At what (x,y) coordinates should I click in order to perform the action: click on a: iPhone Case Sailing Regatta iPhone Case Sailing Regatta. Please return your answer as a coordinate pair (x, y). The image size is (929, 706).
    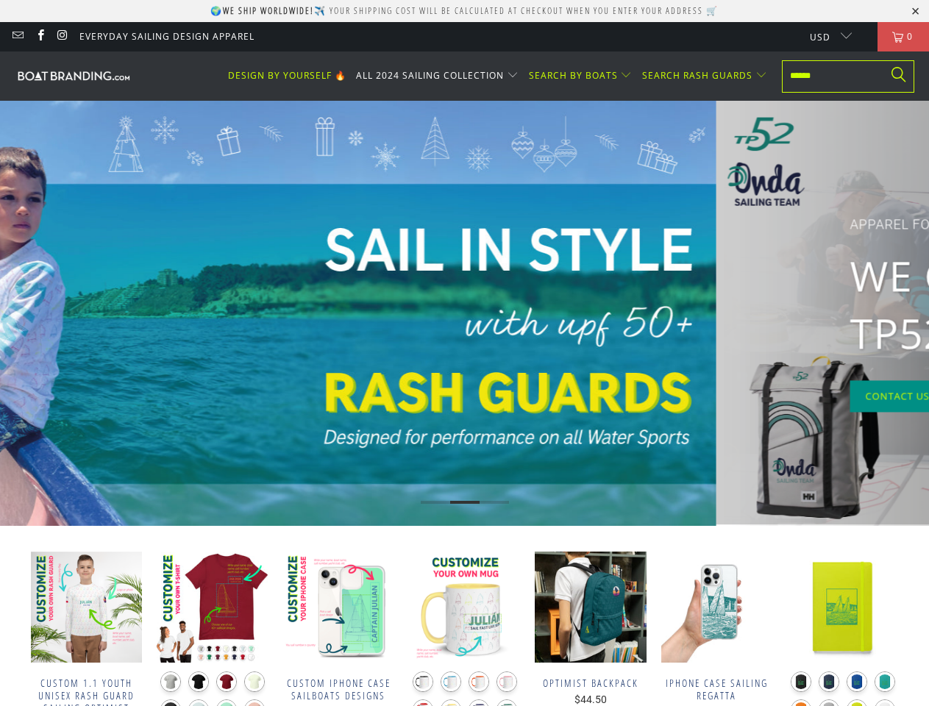
    Looking at the image, I should click on (716, 607).